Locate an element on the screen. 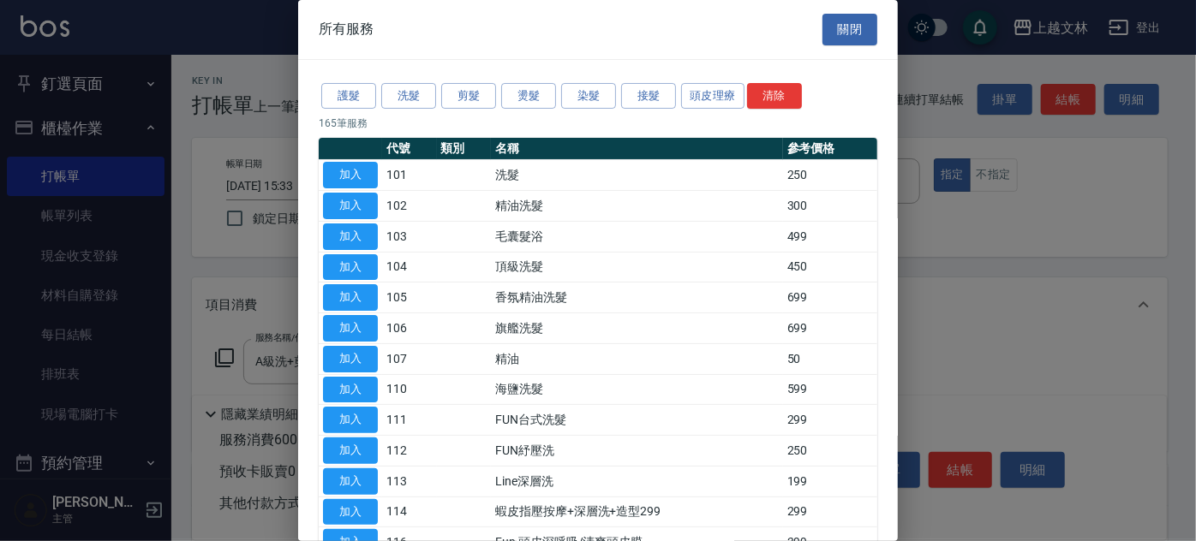 This screenshot has height=541, width=1196. button: 關閉 is located at coordinates (850, 29).